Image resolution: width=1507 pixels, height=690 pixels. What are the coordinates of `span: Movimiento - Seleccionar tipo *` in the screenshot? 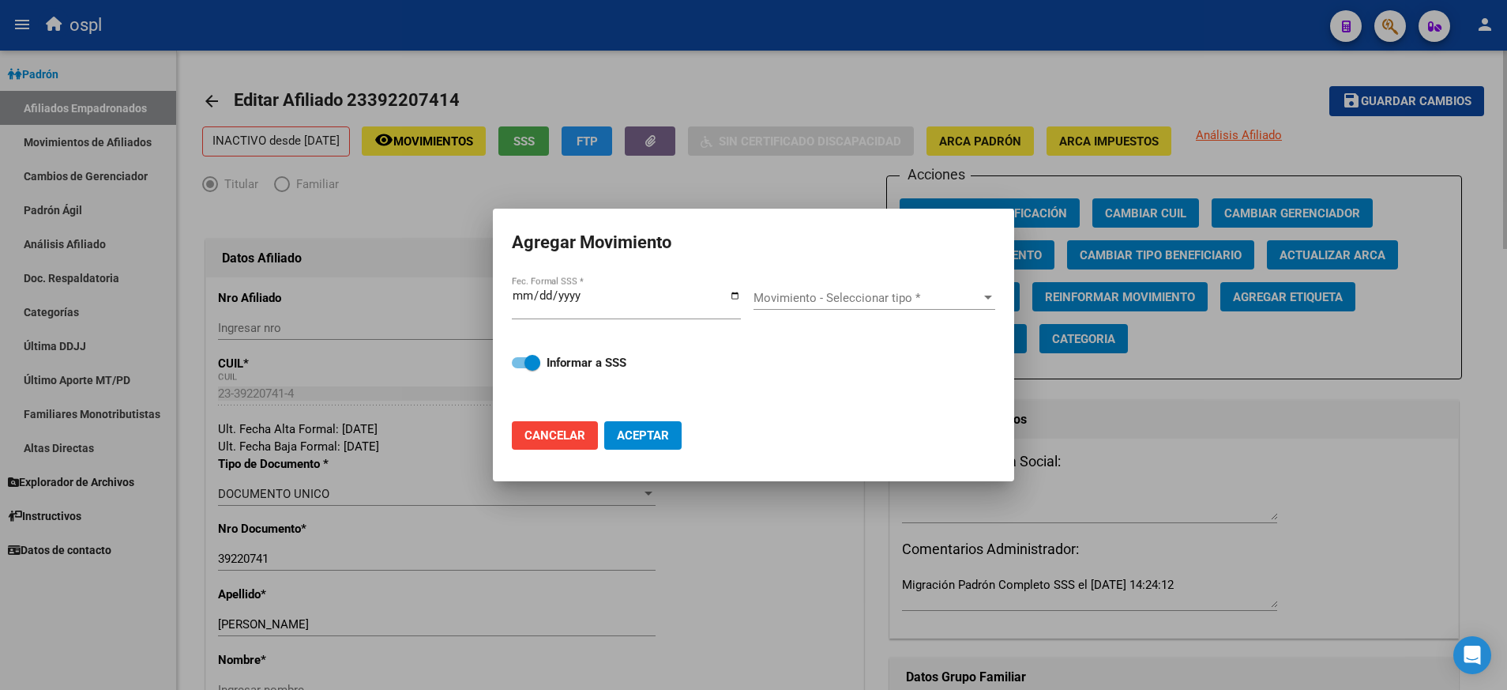 It's located at (867, 298).